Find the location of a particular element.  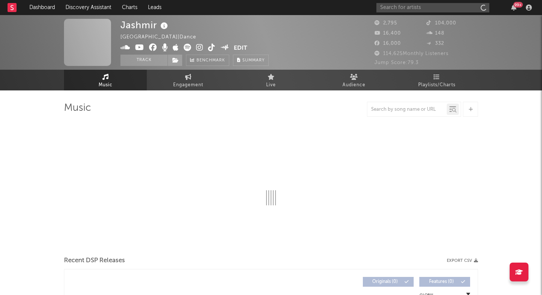

button: Originals(0) is located at coordinates (388, 281).